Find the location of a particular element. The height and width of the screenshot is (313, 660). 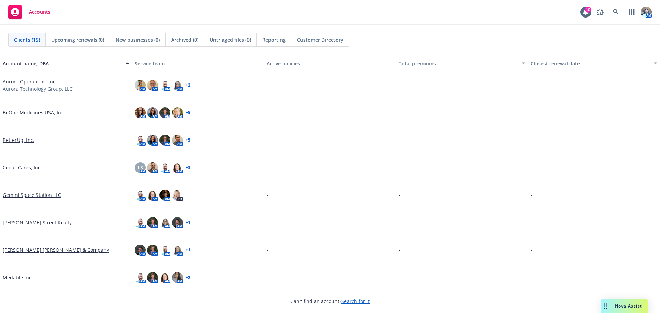

span: New businesses (0) is located at coordinates (138, 40).